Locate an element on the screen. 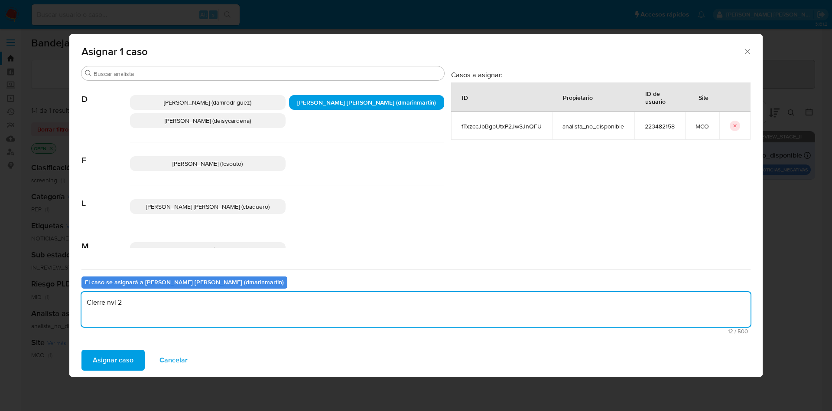  h3: Casos a asignar: is located at coordinates (601, 75).